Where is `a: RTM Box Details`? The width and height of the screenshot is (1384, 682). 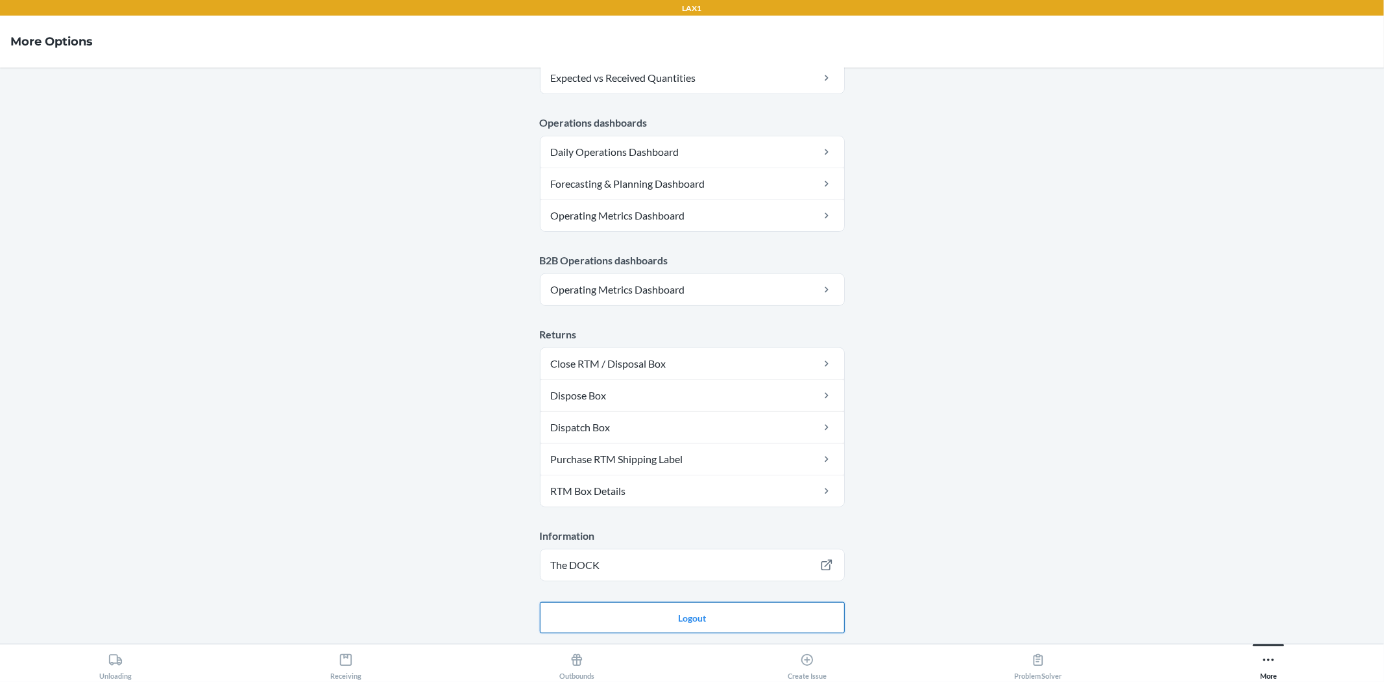 a: RTM Box Details is located at coordinates (693, 491).